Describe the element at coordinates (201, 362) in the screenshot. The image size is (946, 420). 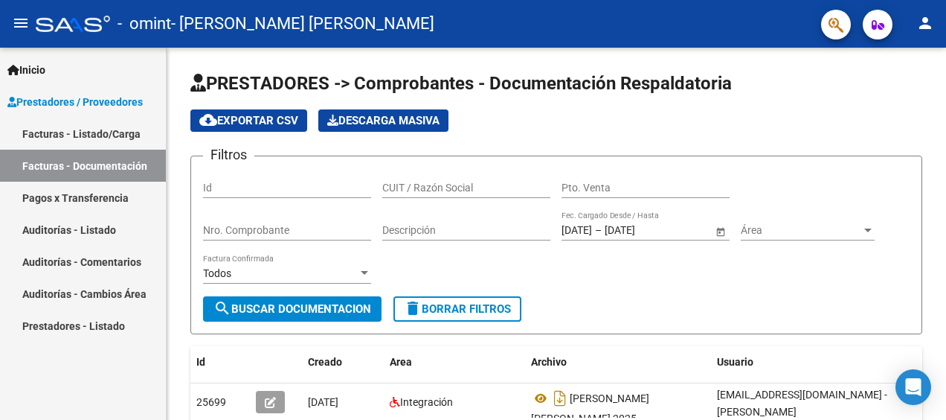
I see `span: Id` at that location.